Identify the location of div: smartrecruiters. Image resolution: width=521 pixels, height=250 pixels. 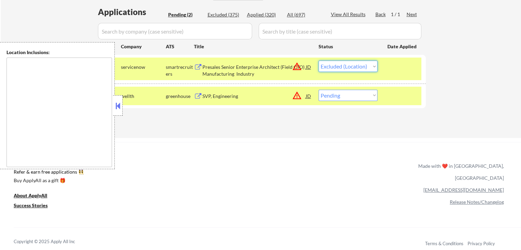
(180, 70).